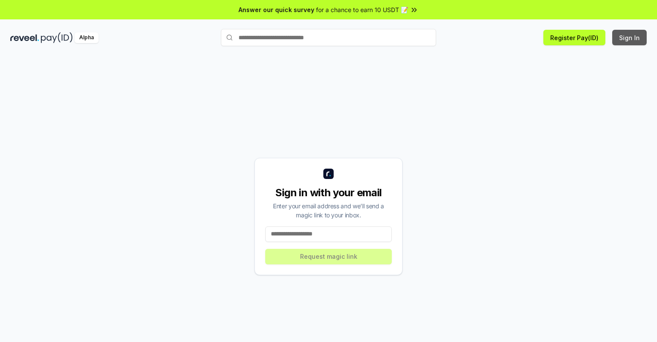  Describe the element at coordinates (329, 193) in the screenshot. I see `div: Sign in with your email` at that location.